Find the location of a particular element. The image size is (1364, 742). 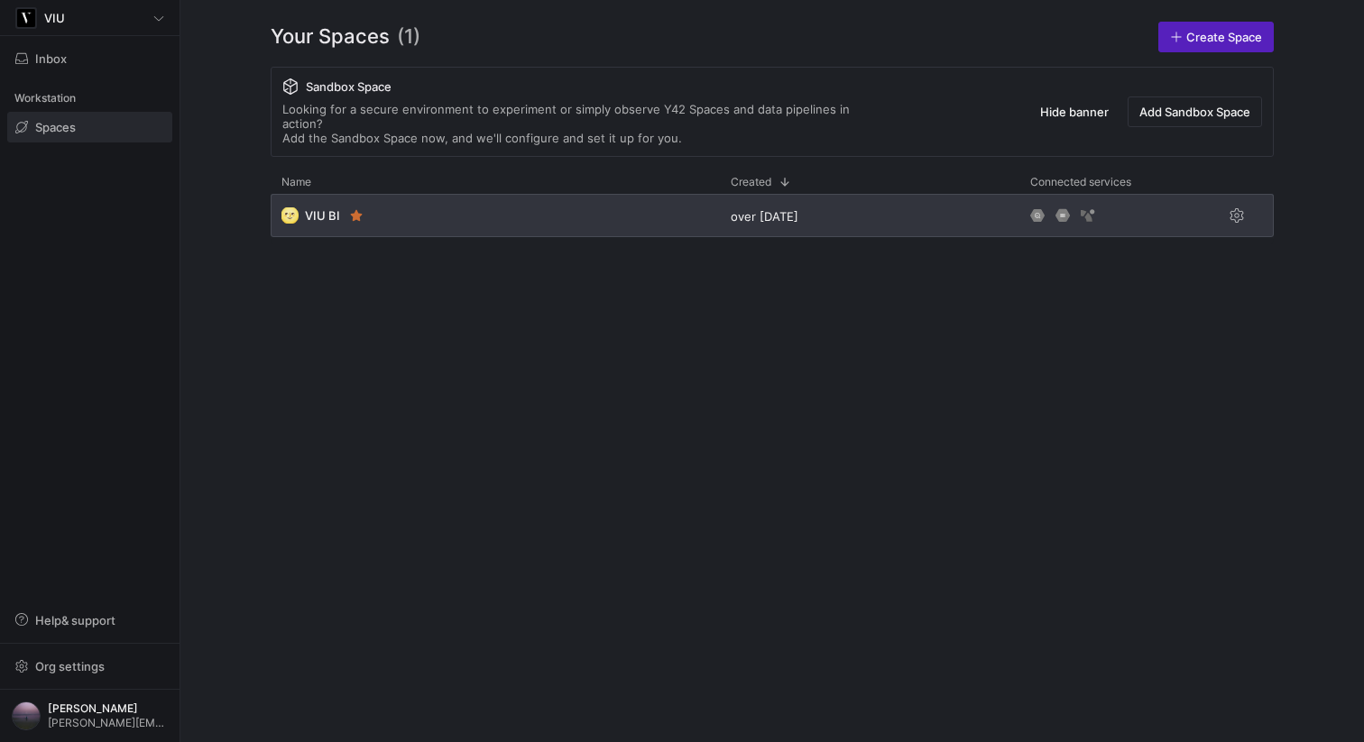

button: Help& support is located at coordinates (89, 620).